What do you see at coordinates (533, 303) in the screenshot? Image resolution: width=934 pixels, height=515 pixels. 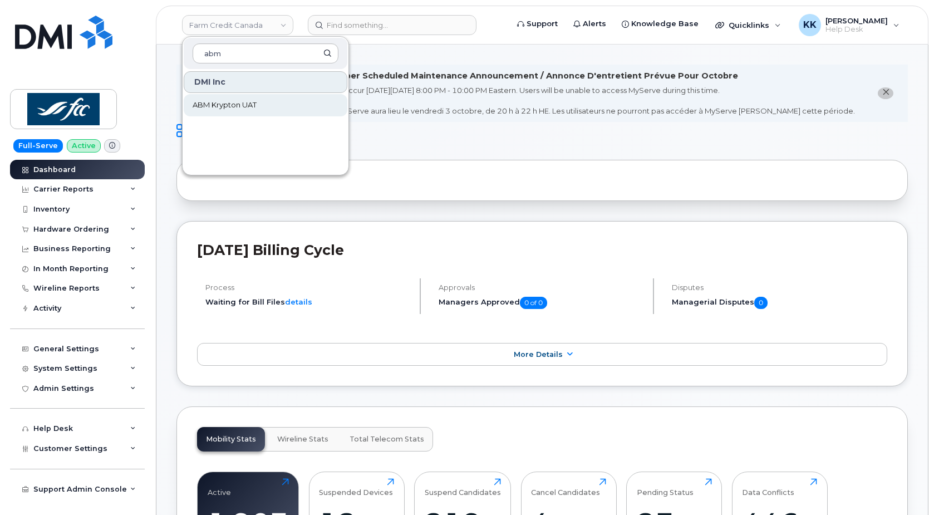 I see `span: 0 of 0` at bounding box center [533, 303].